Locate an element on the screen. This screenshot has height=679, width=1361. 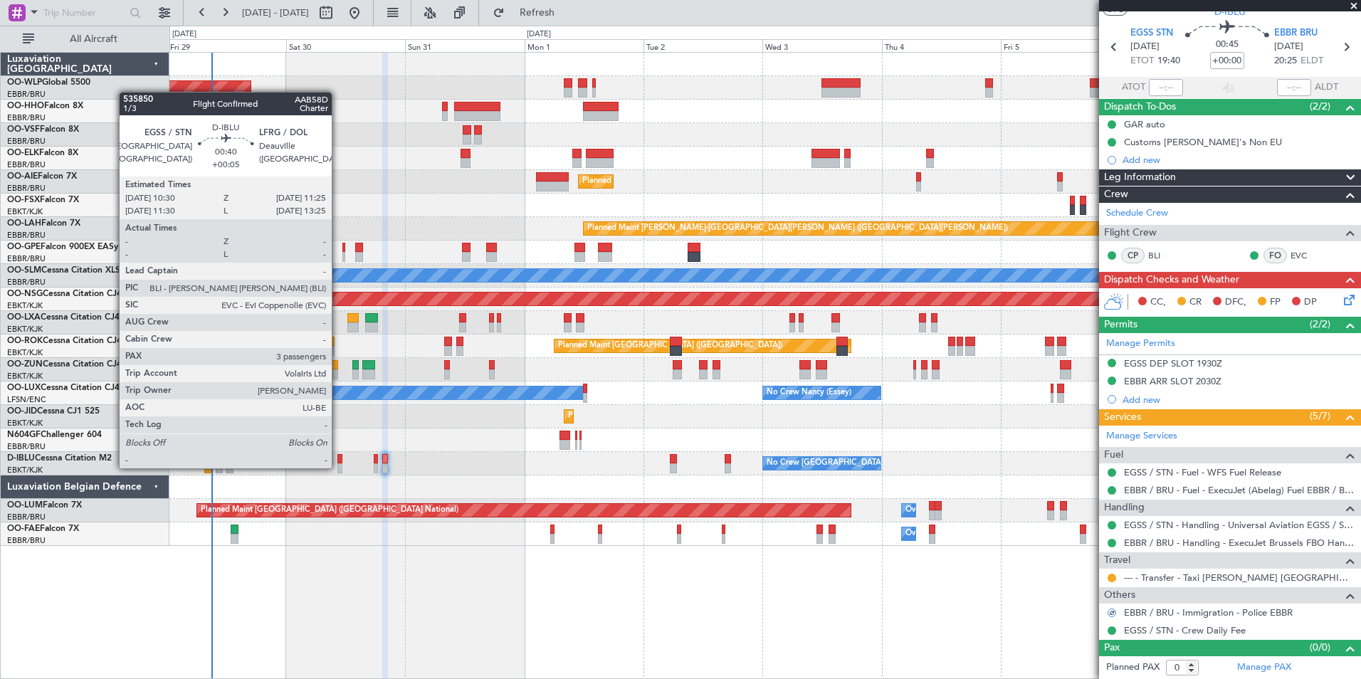
div: Fri 29 is located at coordinates (226, 46).